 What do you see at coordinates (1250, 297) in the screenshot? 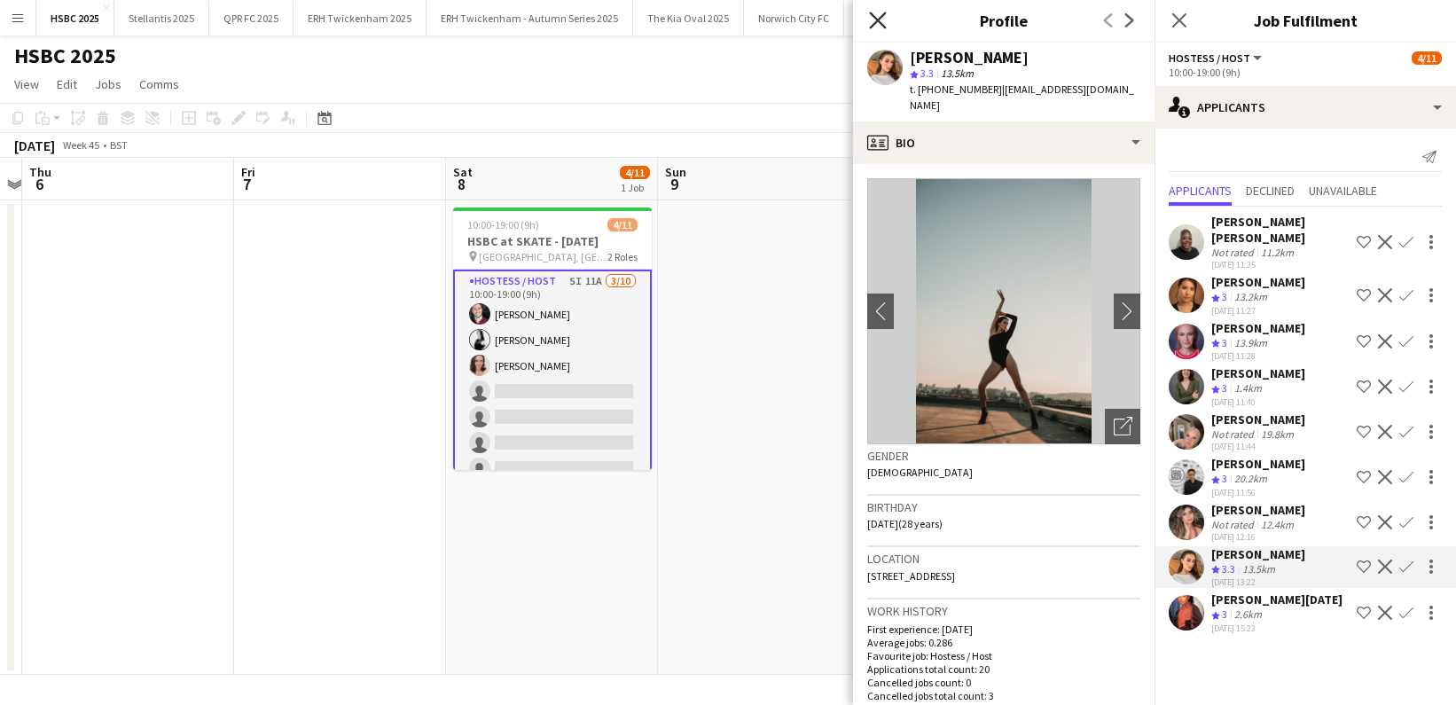
I see `div: 13.2km` at bounding box center [1250, 297].